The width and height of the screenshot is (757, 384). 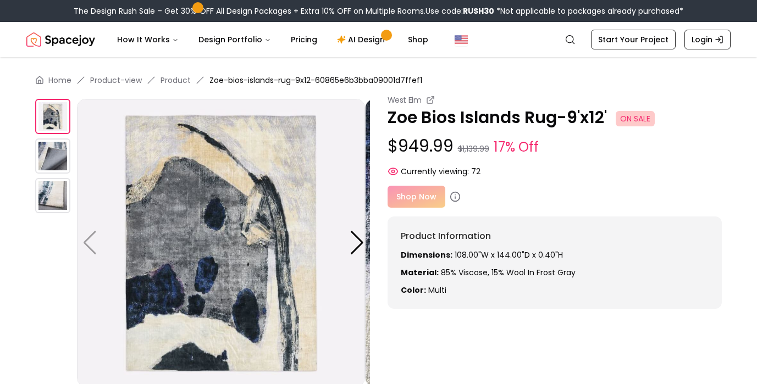 I want to click on a: Home, so click(x=60, y=80).